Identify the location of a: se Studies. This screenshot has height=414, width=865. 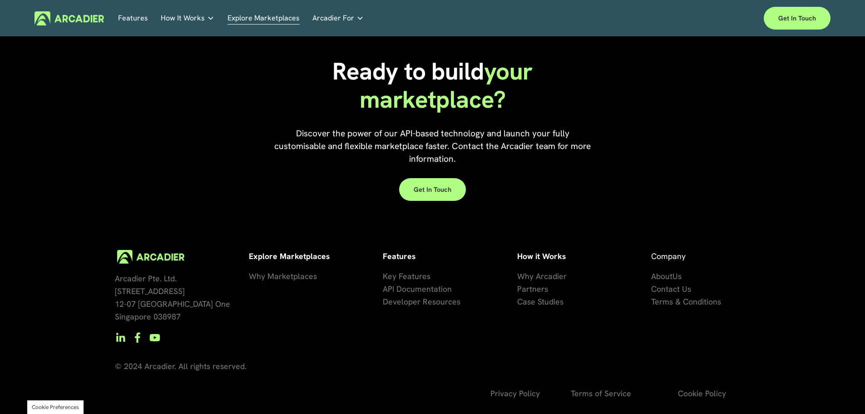
(546, 302).